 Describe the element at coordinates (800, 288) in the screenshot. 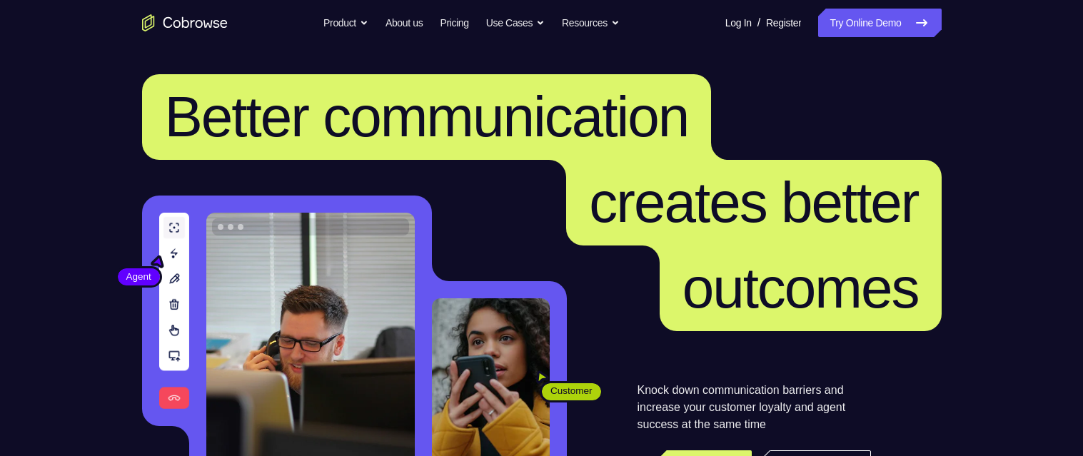

I see `span: outcomes` at that location.